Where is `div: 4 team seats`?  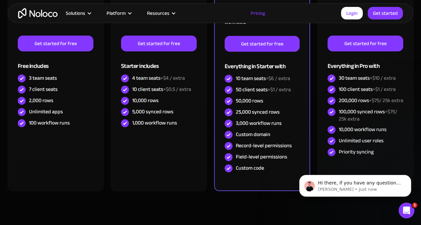
div: 4 team seats is located at coordinates (158, 78).